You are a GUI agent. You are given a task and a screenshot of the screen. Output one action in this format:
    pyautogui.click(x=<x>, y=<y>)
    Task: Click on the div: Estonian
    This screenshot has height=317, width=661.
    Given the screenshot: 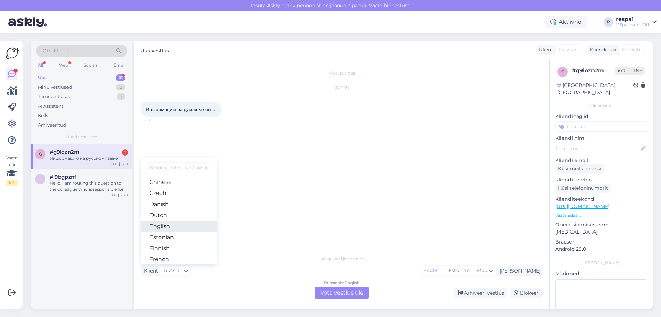 What is the action you would take?
    pyautogui.click(x=459, y=270)
    